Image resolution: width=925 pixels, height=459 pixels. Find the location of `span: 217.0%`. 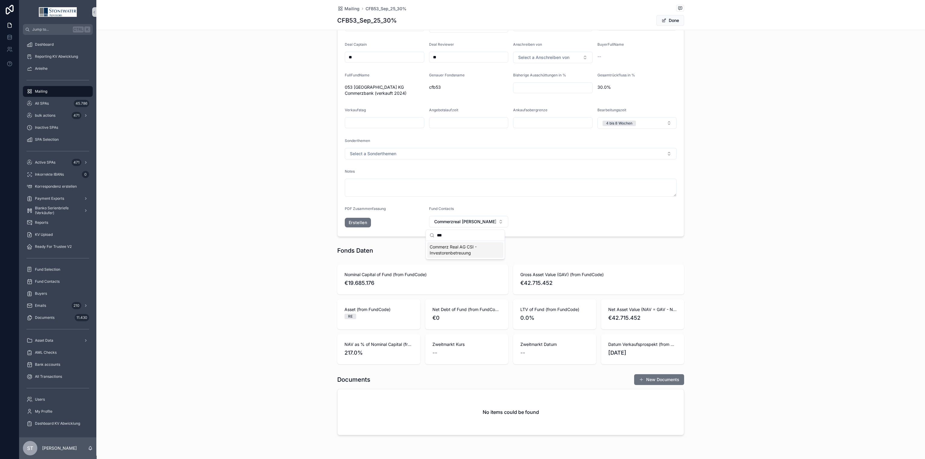

span: 217.0% is located at coordinates (379, 353).